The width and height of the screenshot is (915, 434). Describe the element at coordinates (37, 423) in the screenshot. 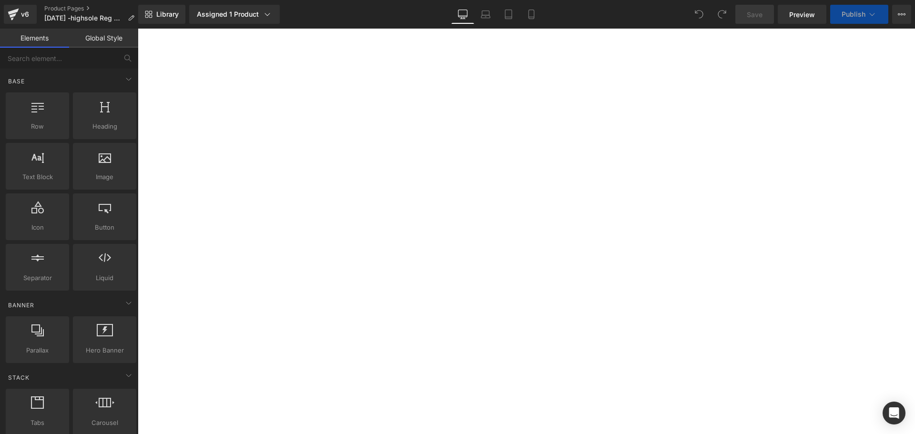

I see `span: Tabs` at that location.